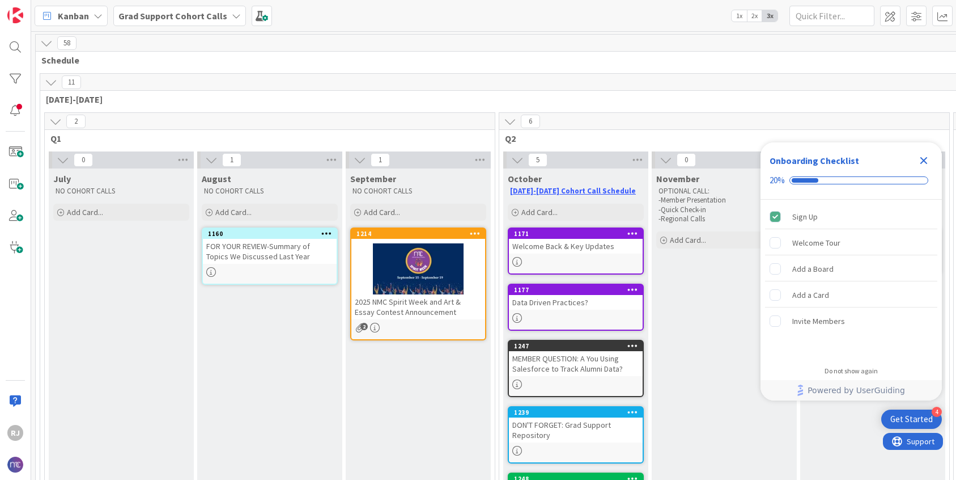  I want to click on a: Powered by UserGuiding, so click(851, 390).